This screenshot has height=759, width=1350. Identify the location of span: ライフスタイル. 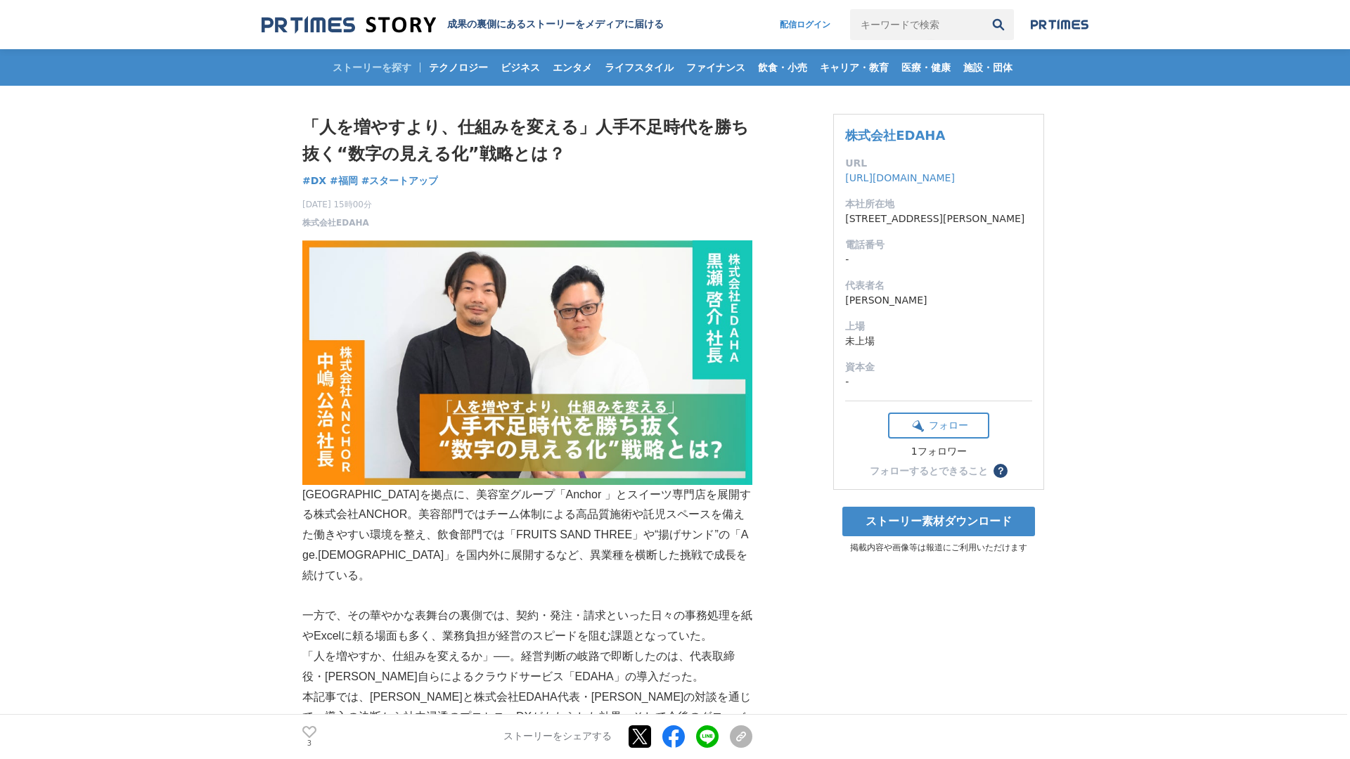
(639, 67).